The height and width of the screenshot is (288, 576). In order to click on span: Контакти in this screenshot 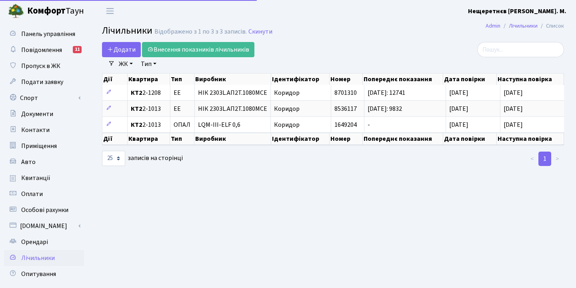, I will do `click(35, 130)`.